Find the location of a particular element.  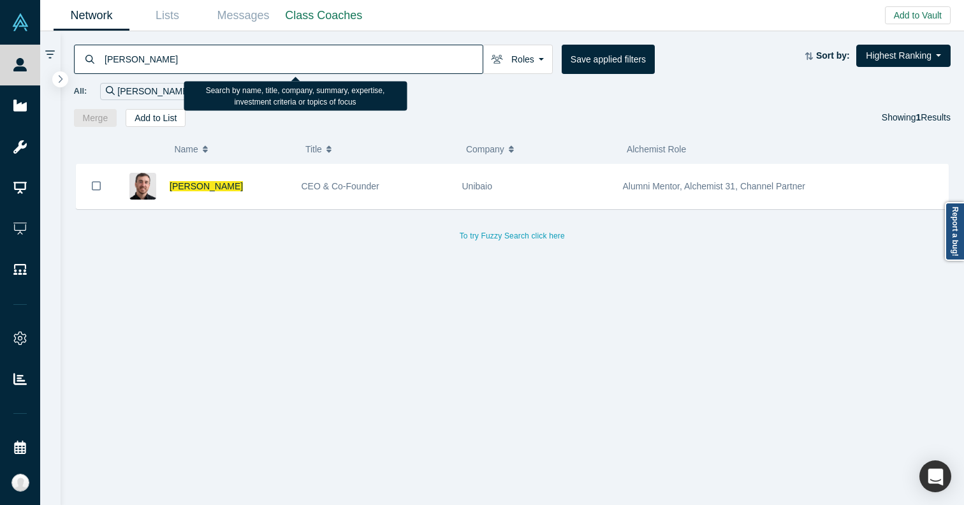

input: Search by name, title, company, summary, expertise, investment criteria or topics of focus is located at coordinates (293, 59).